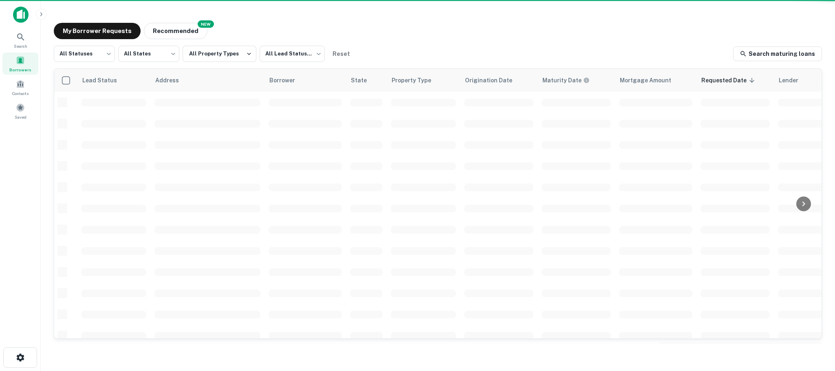 Image resolution: width=835 pixels, height=371 pixels. Describe the element at coordinates (287, 80) in the screenshot. I see `span: Borrower` at that location.